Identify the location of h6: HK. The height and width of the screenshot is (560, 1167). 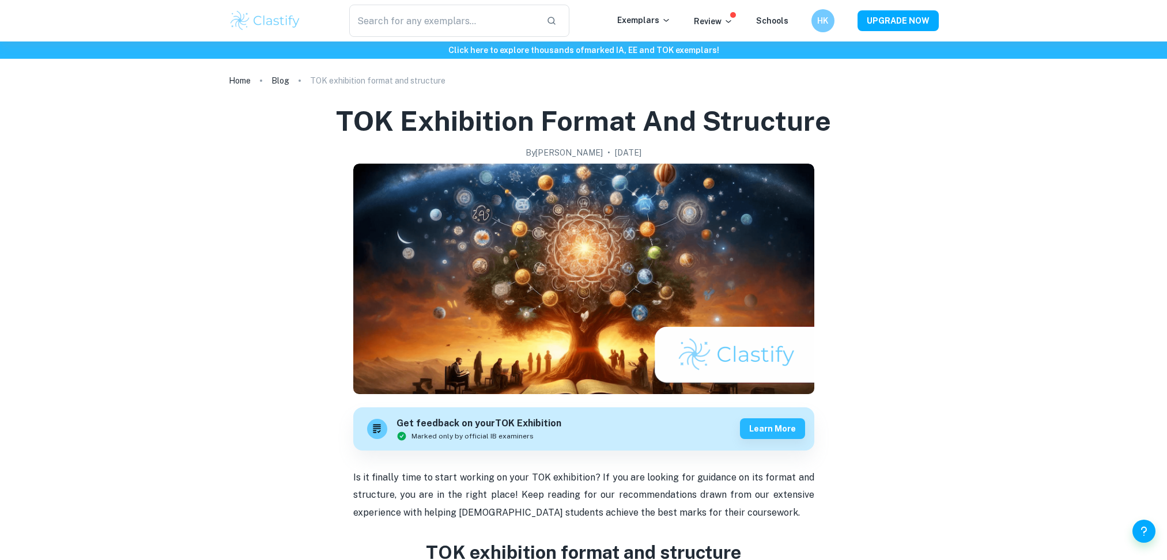
(823, 21).